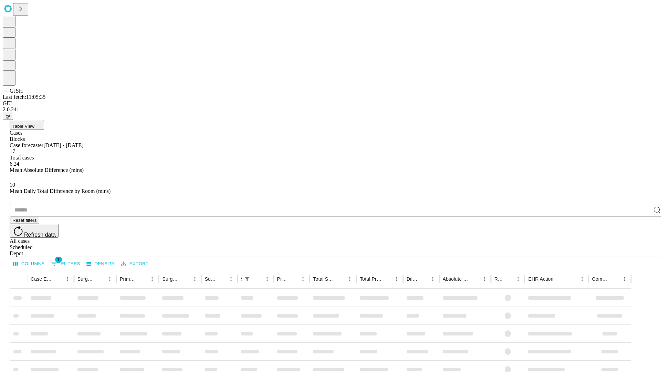 The width and height of the screenshot is (661, 372). What do you see at coordinates (499, 279) in the screenshot?
I see `div: Resolved in EHR` at bounding box center [499, 279].